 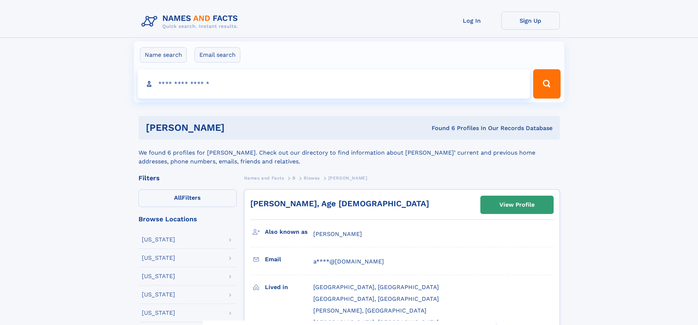 What do you see at coordinates (472, 21) in the screenshot?
I see `a: Log In` at bounding box center [472, 21].